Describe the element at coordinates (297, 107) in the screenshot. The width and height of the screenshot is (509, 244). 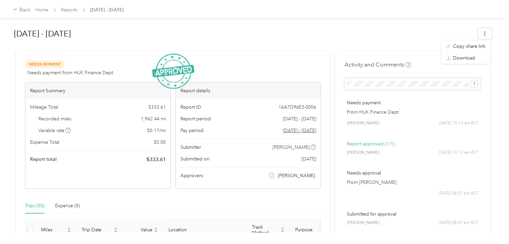
I see `span: 16A7D96E3-0006` at that location.